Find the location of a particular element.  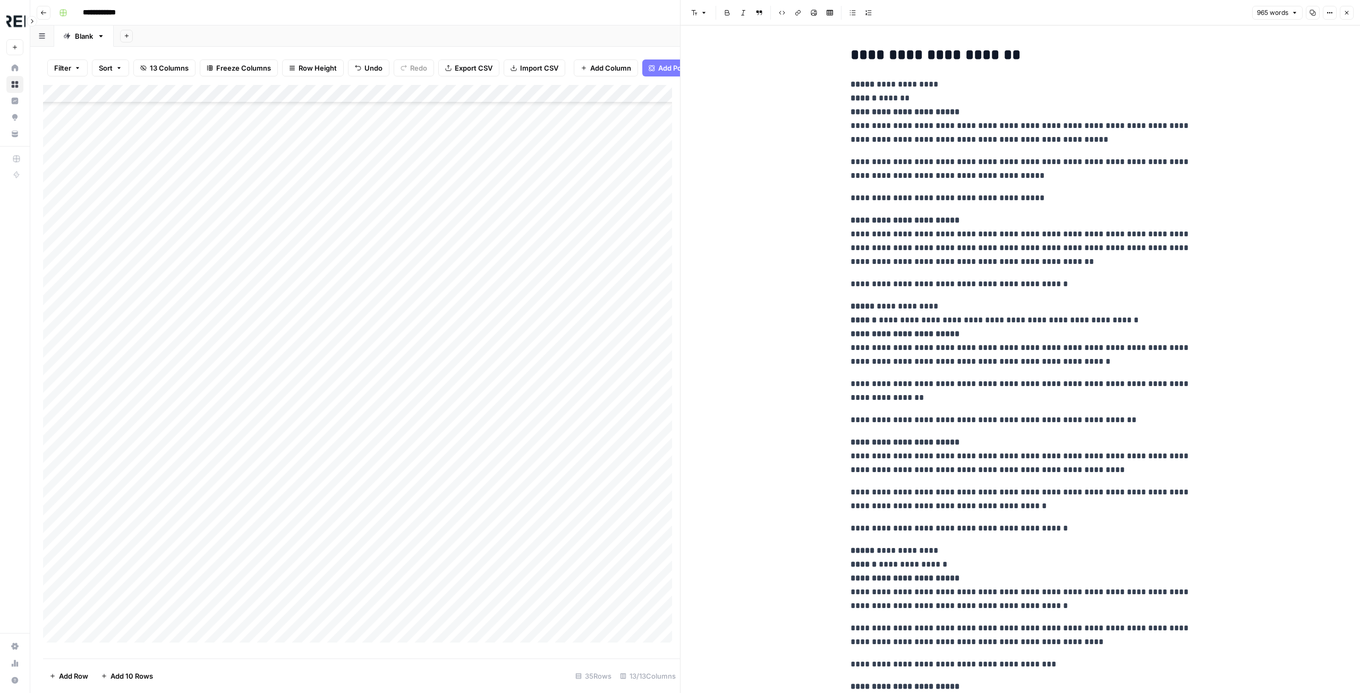

button: Add 10 Rows is located at coordinates (127, 676).